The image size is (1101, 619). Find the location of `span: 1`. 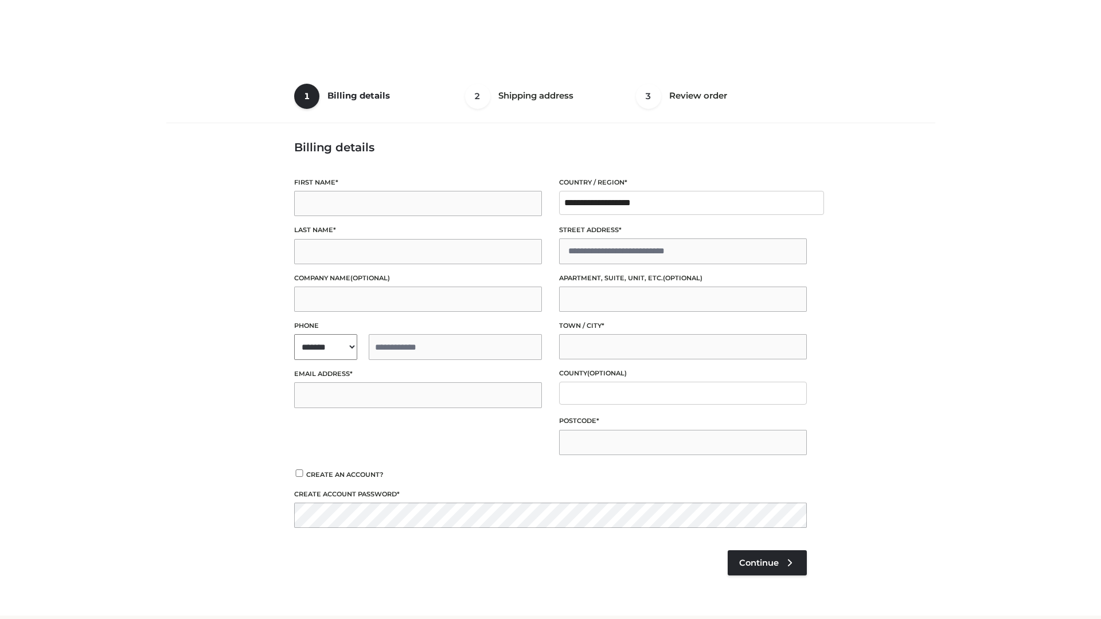

span: 1 is located at coordinates (307, 96).